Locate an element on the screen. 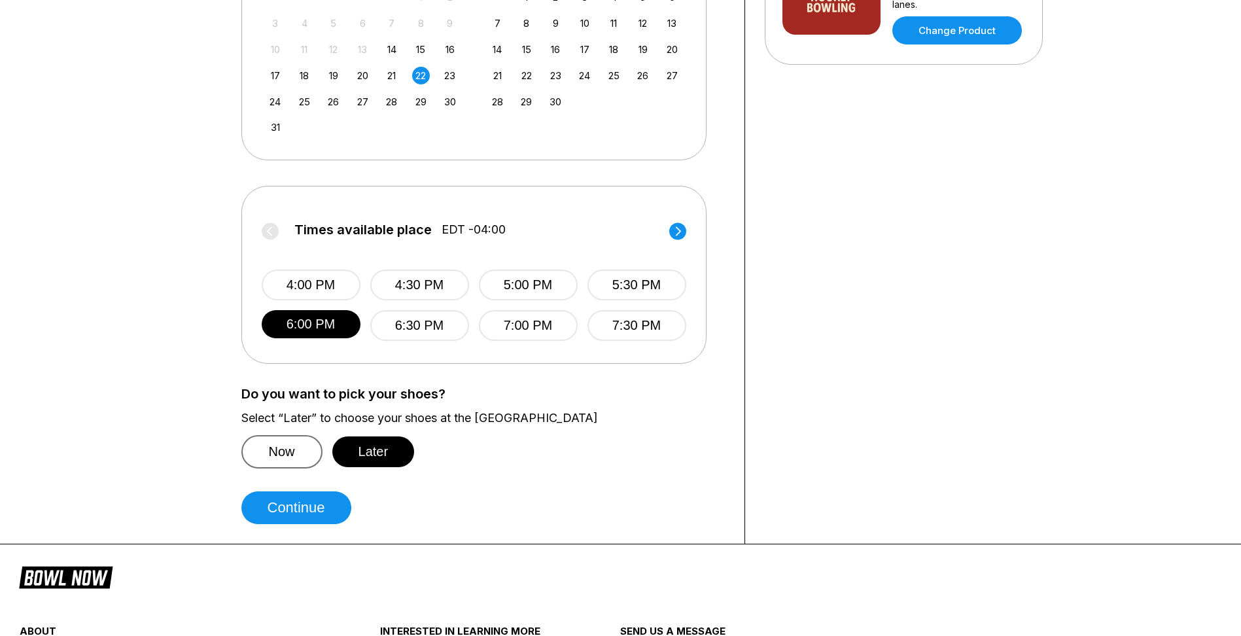 The height and width of the screenshot is (636, 1241). button: 4:00 PM is located at coordinates (311, 285).